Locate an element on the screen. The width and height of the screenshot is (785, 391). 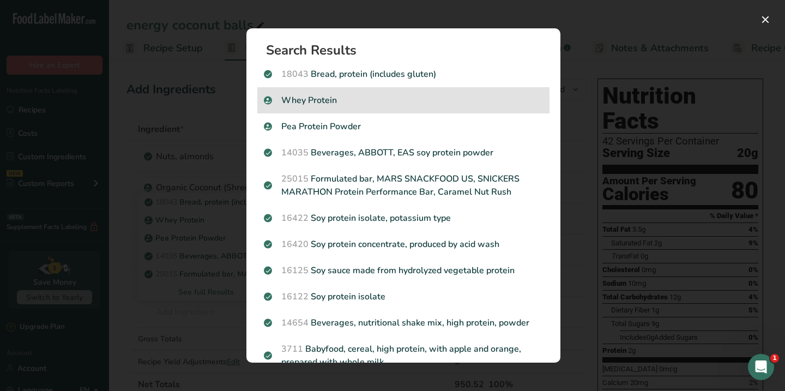
h1: Search Results is located at coordinates (408, 50).